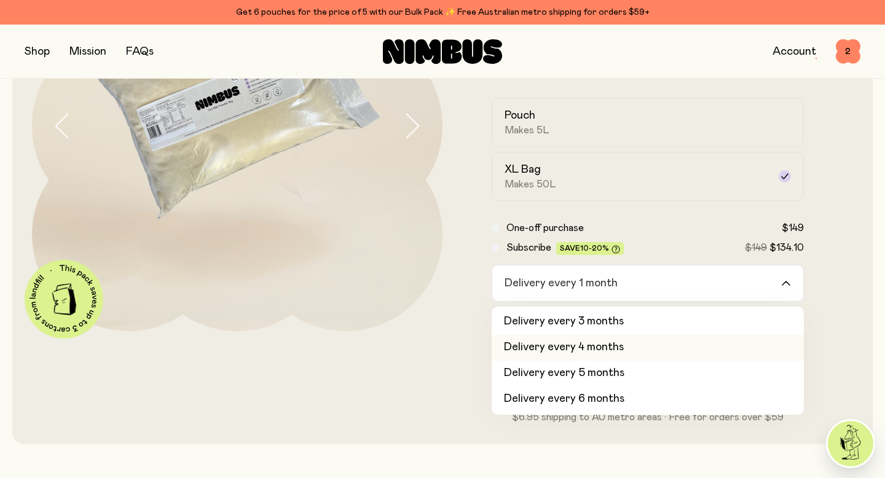  I want to click on a: Mission, so click(88, 52).